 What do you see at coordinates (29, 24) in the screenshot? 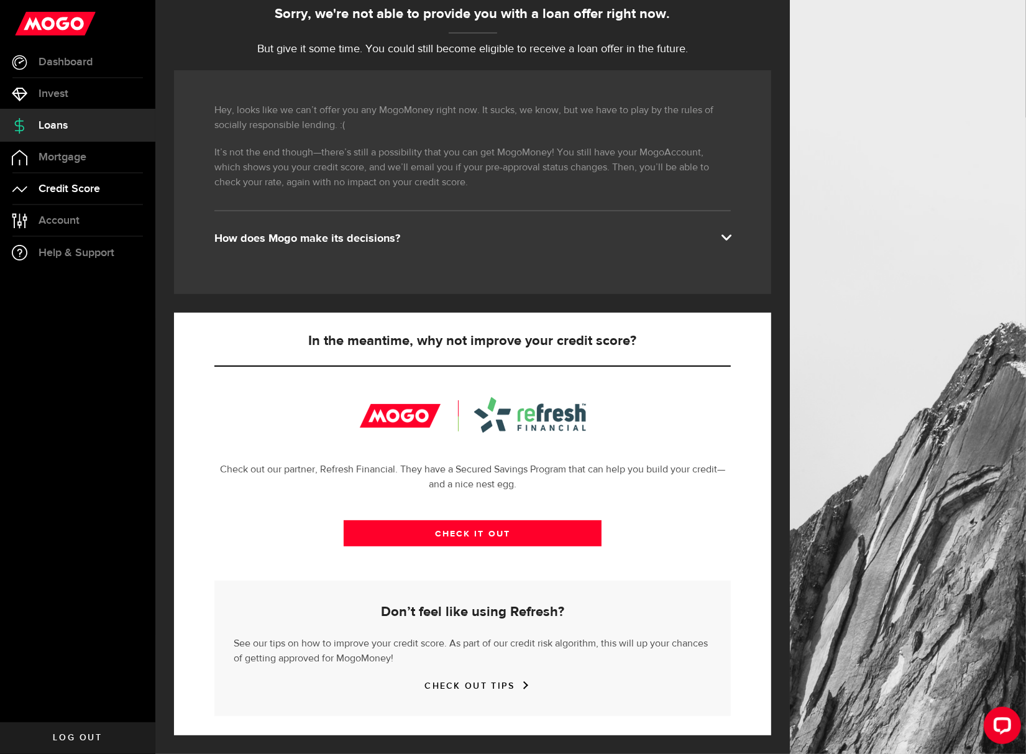
I see `button: Open LiveChat chat widget` at bounding box center [29, 24].